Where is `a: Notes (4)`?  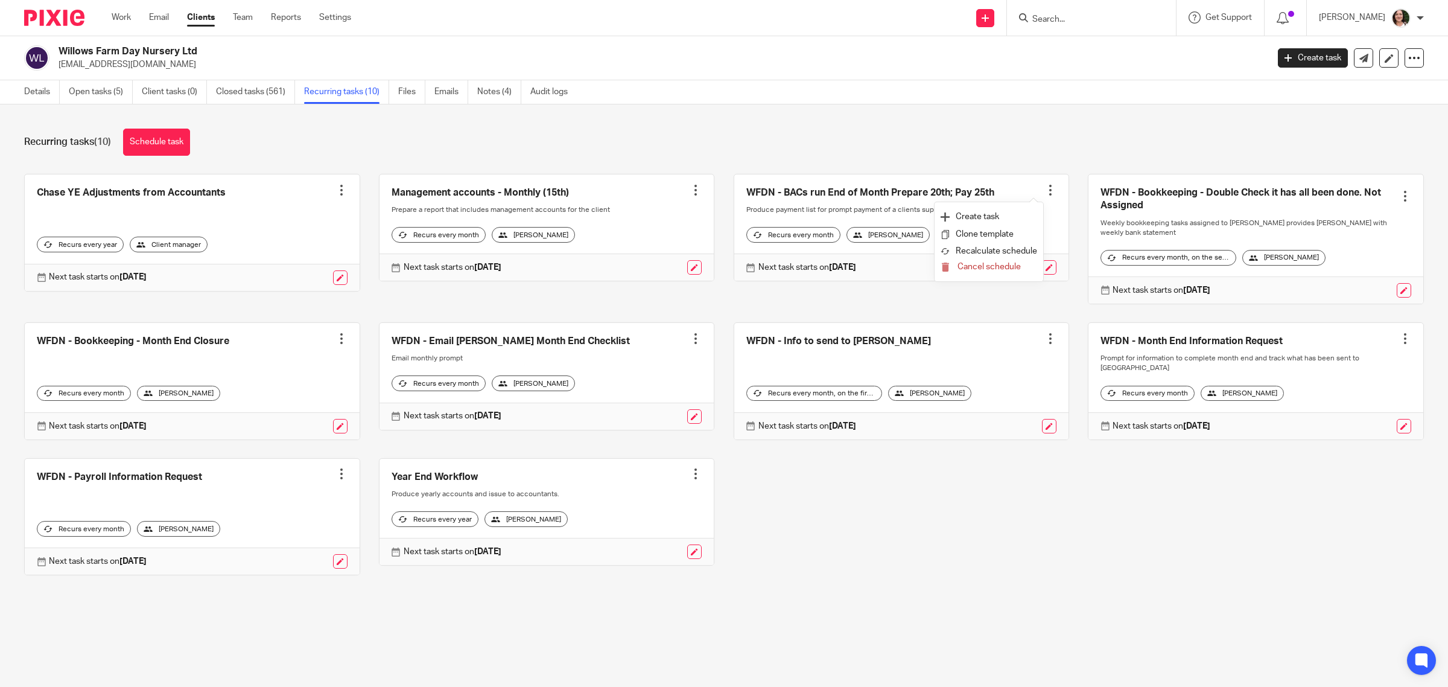
a: Notes (4) is located at coordinates (499, 92).